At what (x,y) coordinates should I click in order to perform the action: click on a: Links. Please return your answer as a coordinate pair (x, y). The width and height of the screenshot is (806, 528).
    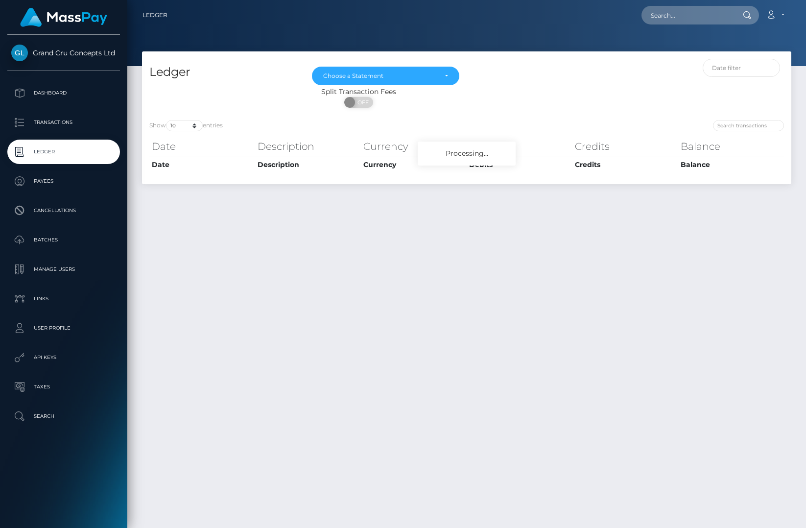
    Looking at the image, I should click on (64, 299).